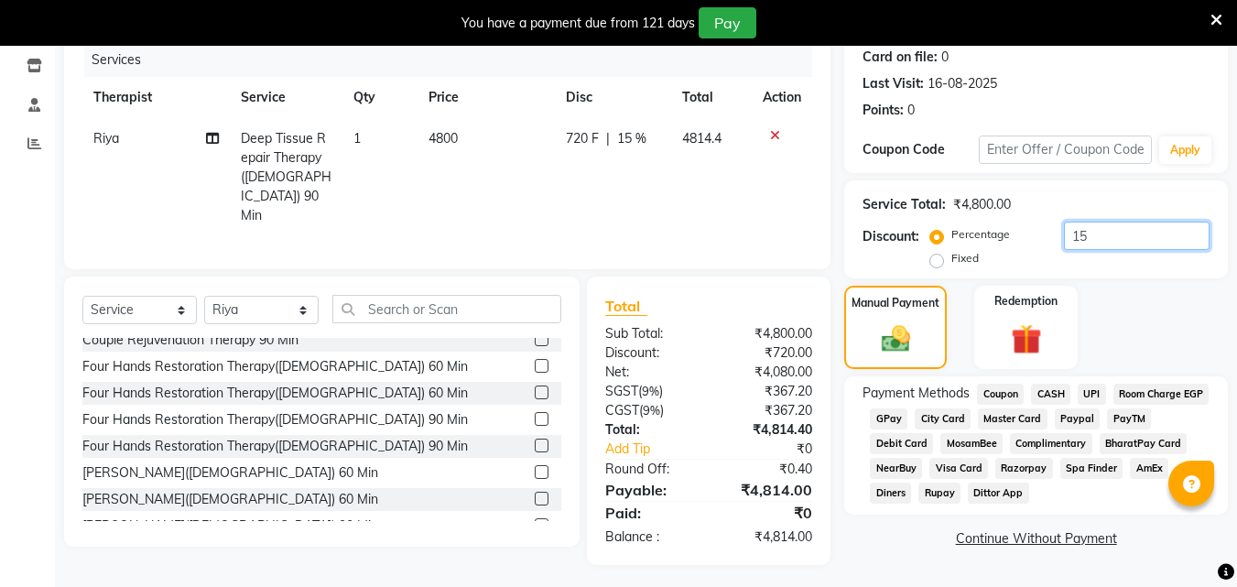 The width and height of the screenshot is (1237, 587). What do you see at coordinates (650, 469) in the screenshot?
I see `div: Round Off:` at bounding box center [650, 469].